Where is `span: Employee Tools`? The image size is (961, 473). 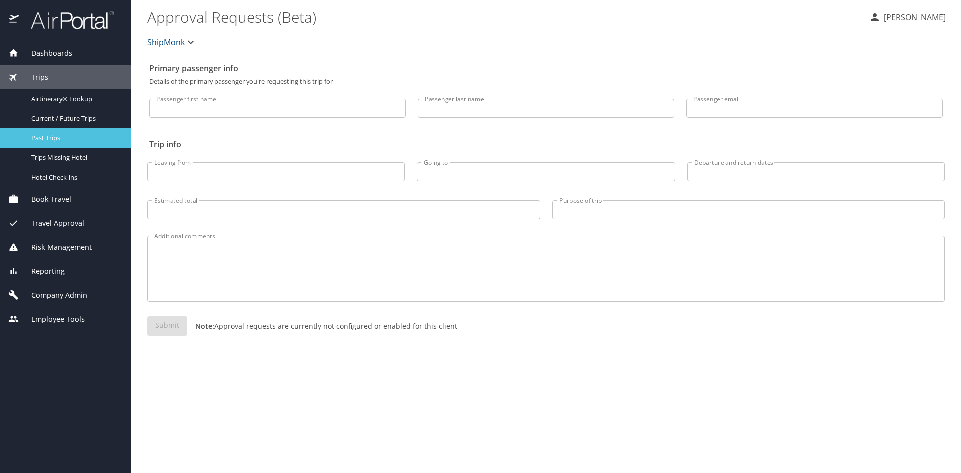 span: Employee Tools is located at coordinates (52, 319).